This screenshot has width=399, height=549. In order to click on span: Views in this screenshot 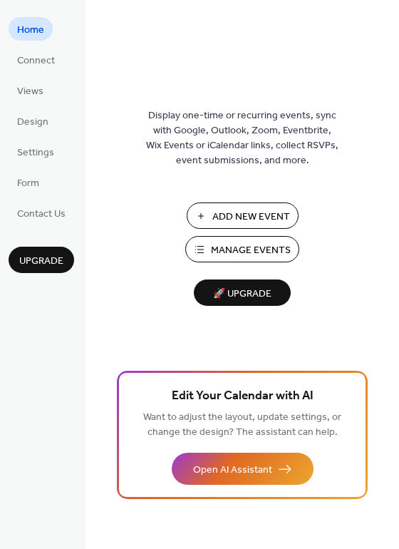, I will do `click(30, 91)`.